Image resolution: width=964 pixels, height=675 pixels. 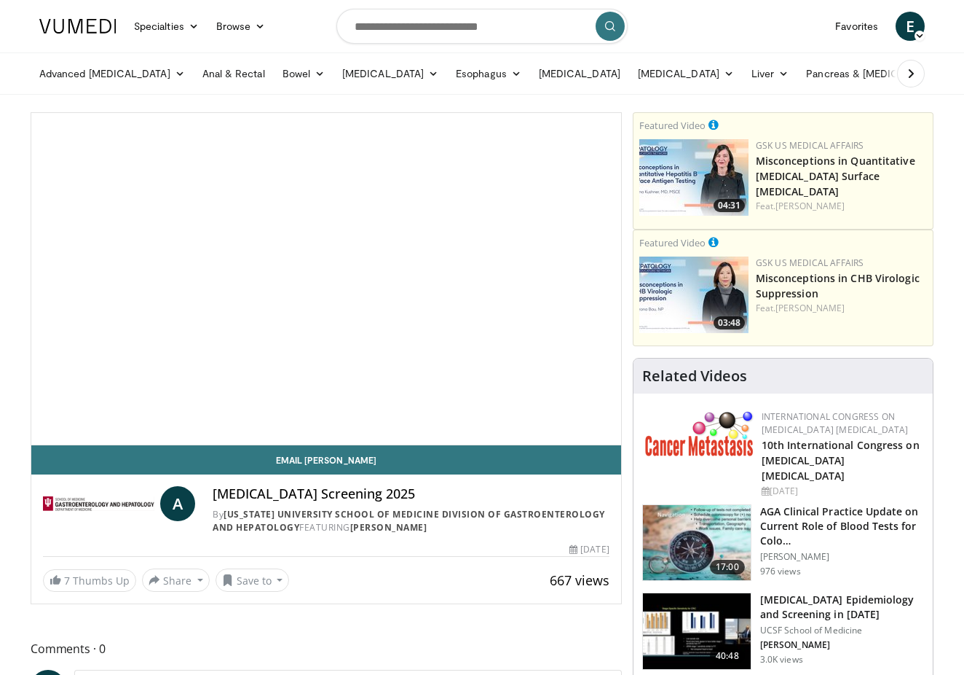 What do you see at coordinates (178, 503) in the screenshot?
I see `a: A` at bounding box center [178, 503].